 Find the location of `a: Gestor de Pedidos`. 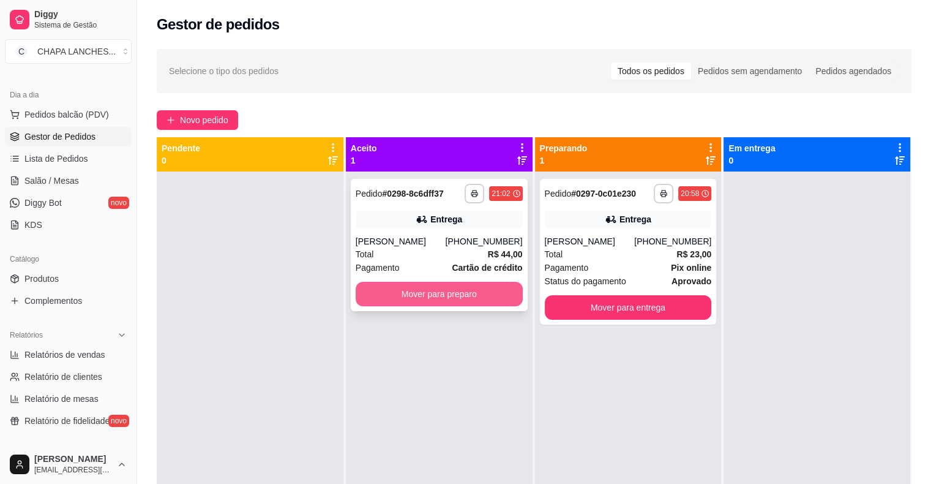

a: Gestor de Pedidos is located at coordinates (68, 137).